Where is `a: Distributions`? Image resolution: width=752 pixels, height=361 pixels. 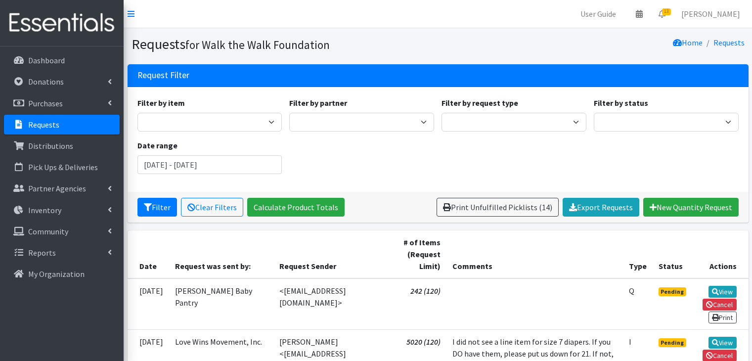
a: Distributions is located at coordinates (62, 146).